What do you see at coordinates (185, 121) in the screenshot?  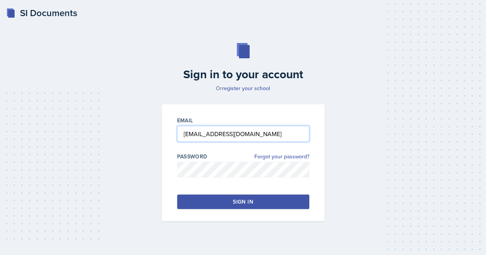 I see `label: Email` at bounding box center [185, 121].